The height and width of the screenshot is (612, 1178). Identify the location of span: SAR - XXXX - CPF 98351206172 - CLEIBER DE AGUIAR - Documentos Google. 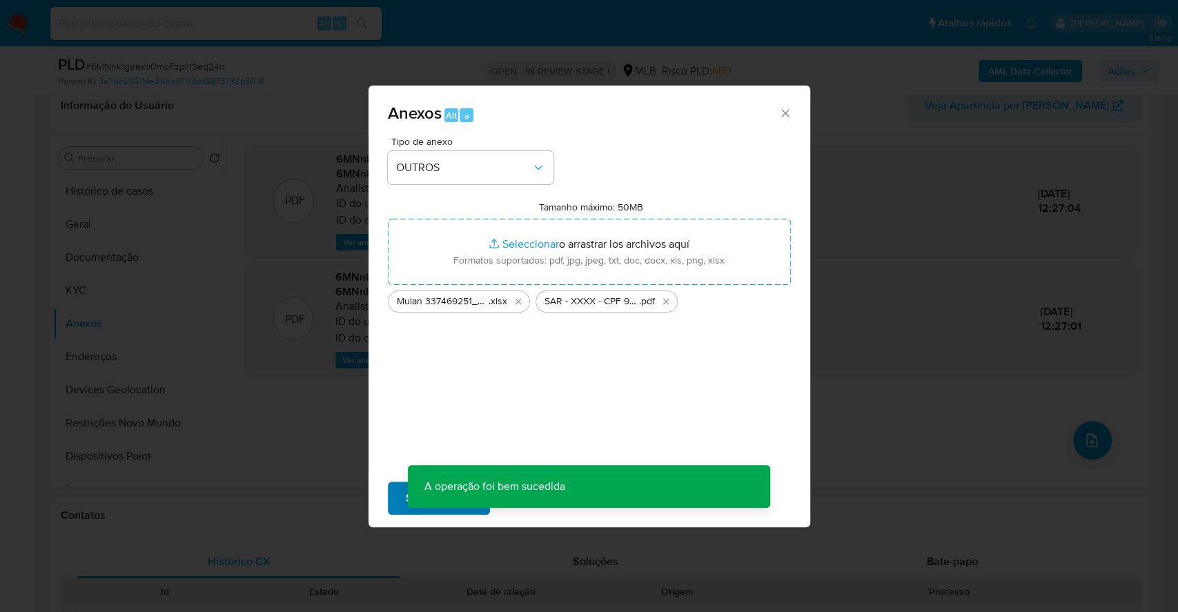
(592, 302).